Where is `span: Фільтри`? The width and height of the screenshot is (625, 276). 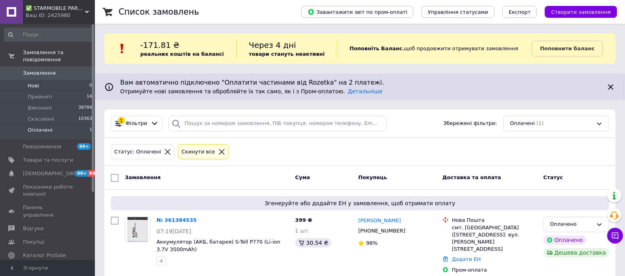 span: Фільтри is located at coordinates (136, 123).